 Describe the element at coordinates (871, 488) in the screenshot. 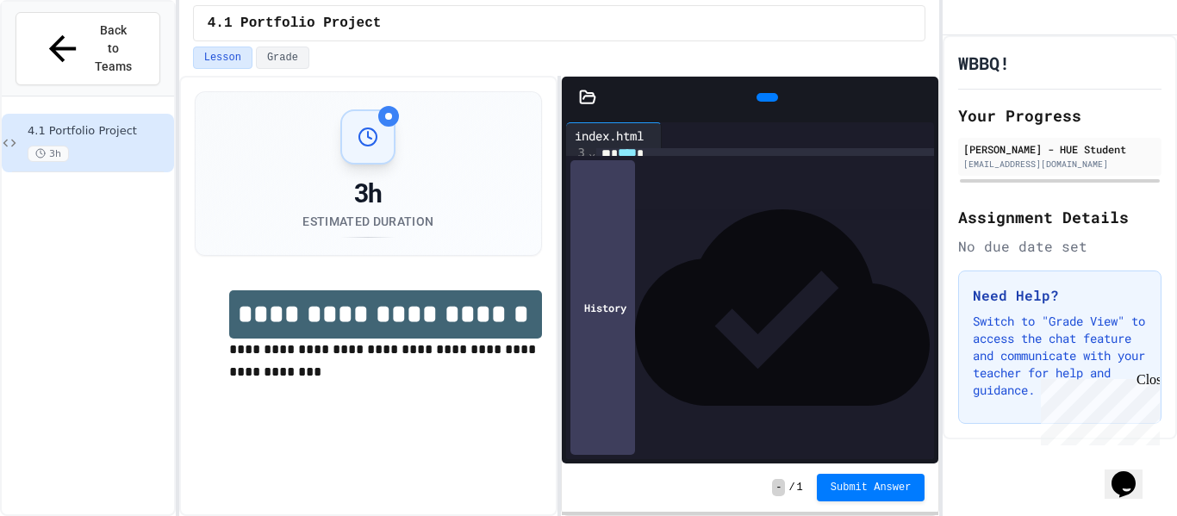

I see `span: Submit Answer` at that location.